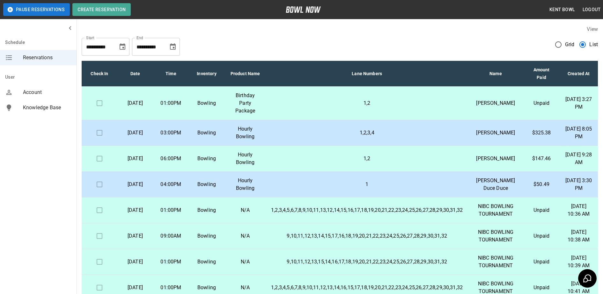 The height and width of the screenshot is (294, 603). Describe the element at coordinates (367, 288) in the screenshot. I see `p: 1,2,3,4,5,6,7,8,9,10,11,12,13,14,16,15,17,18,19,20,21,22,23,24,25,26,27,28,29,30,31,32` at that location.